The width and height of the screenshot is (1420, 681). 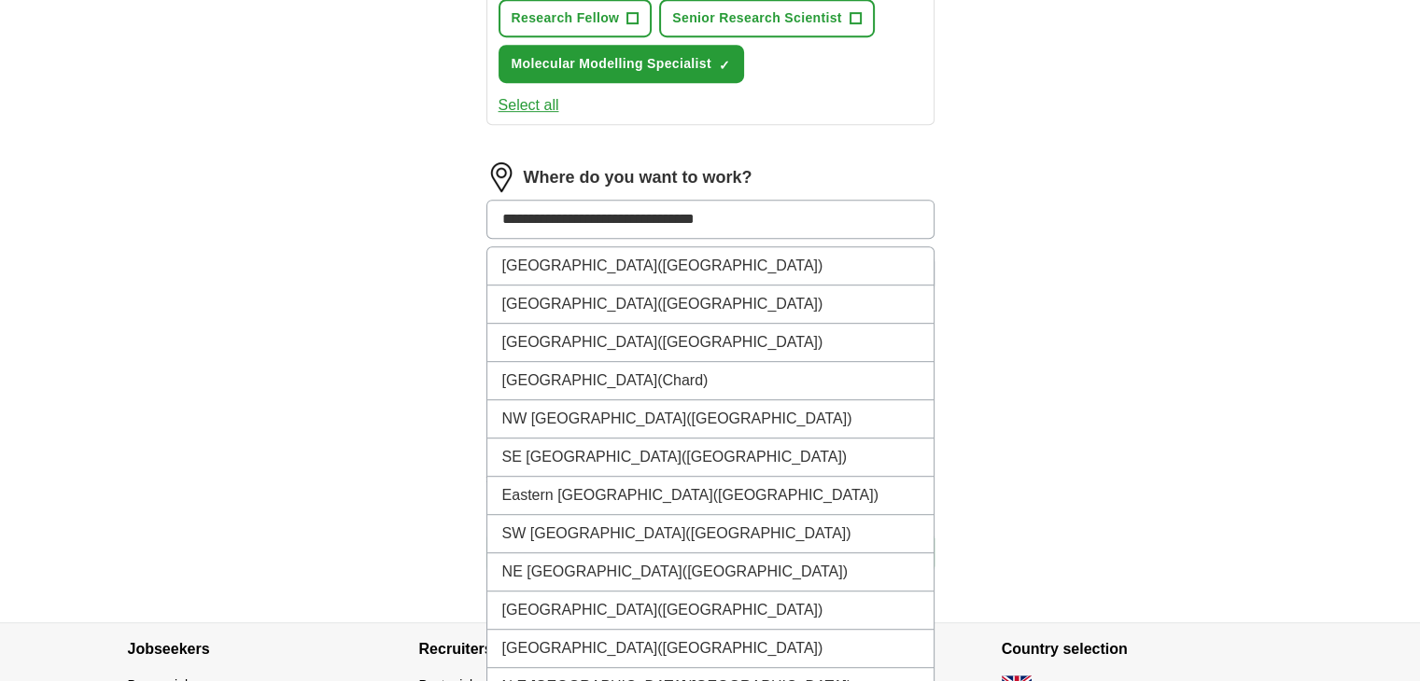 I want to click on label: Where do you want to work?, so click(x=638, y=177).